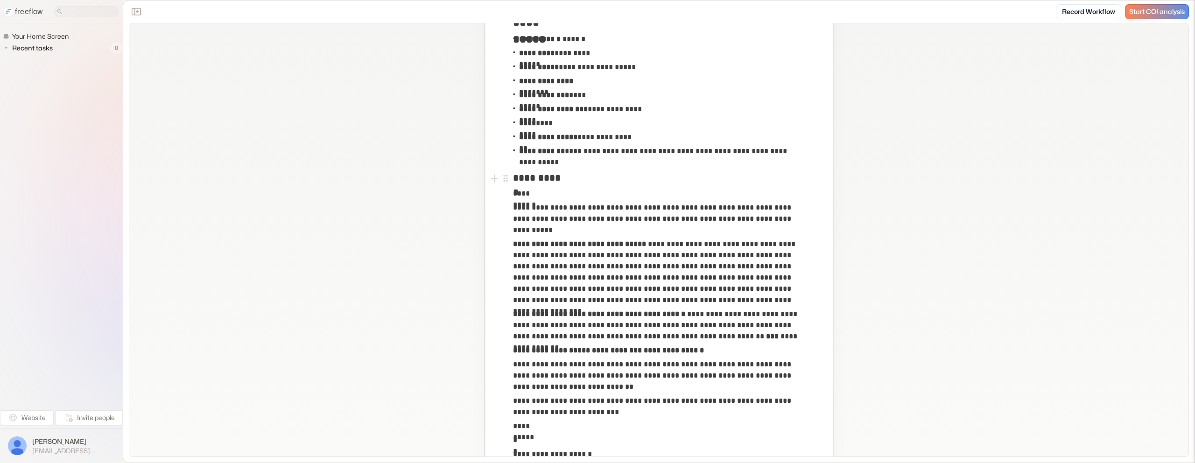 The width and height of the screenshot is (1195, 463). Describe the element at coordinates (89, 418) in the screenshot. I see `button: Invite people` at that location.